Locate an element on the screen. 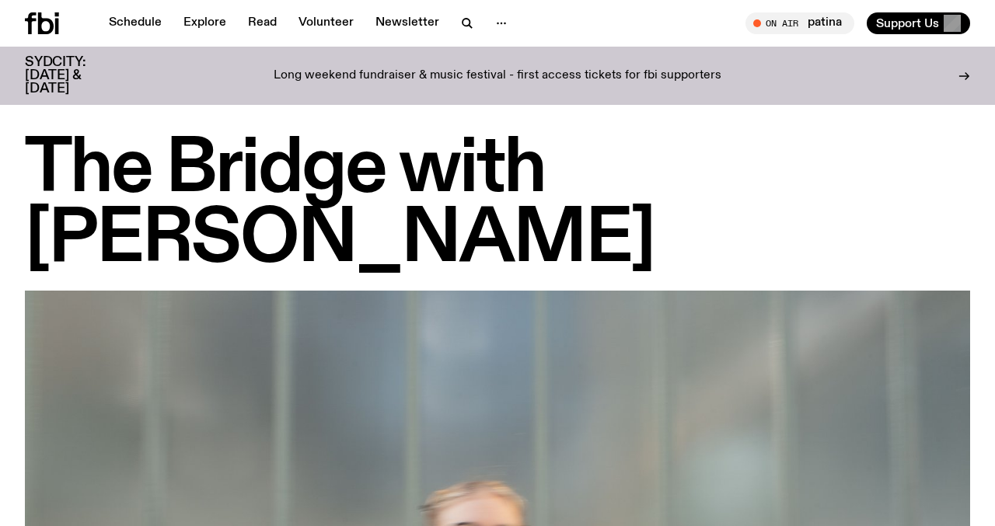 This screenshot has width=995, height=526. button: On Airpatina is located at coordinates (800, 23).